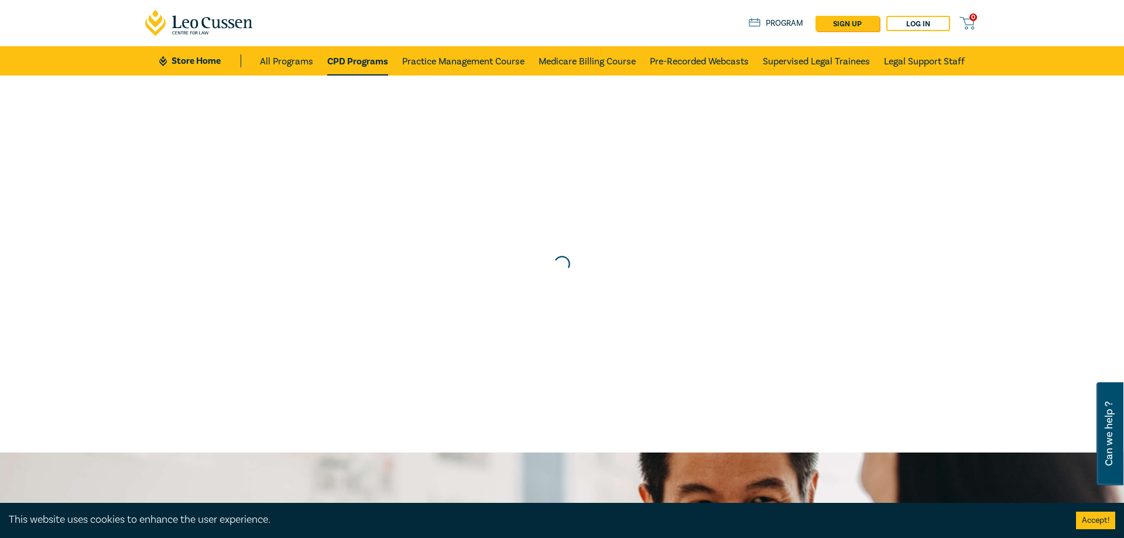 This screenshot has height=538, width=1124. Describe the element at coordinates (1109, 434) in the screenshot. I see `span: Can we help ?` at that location.